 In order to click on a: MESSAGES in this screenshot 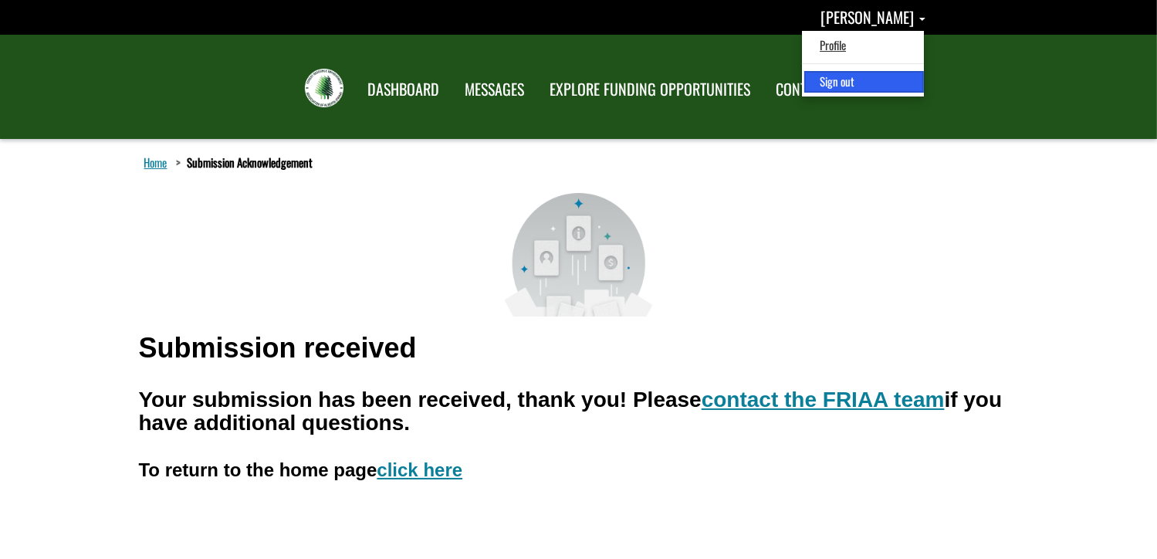, I will do `click(495, 90)`.